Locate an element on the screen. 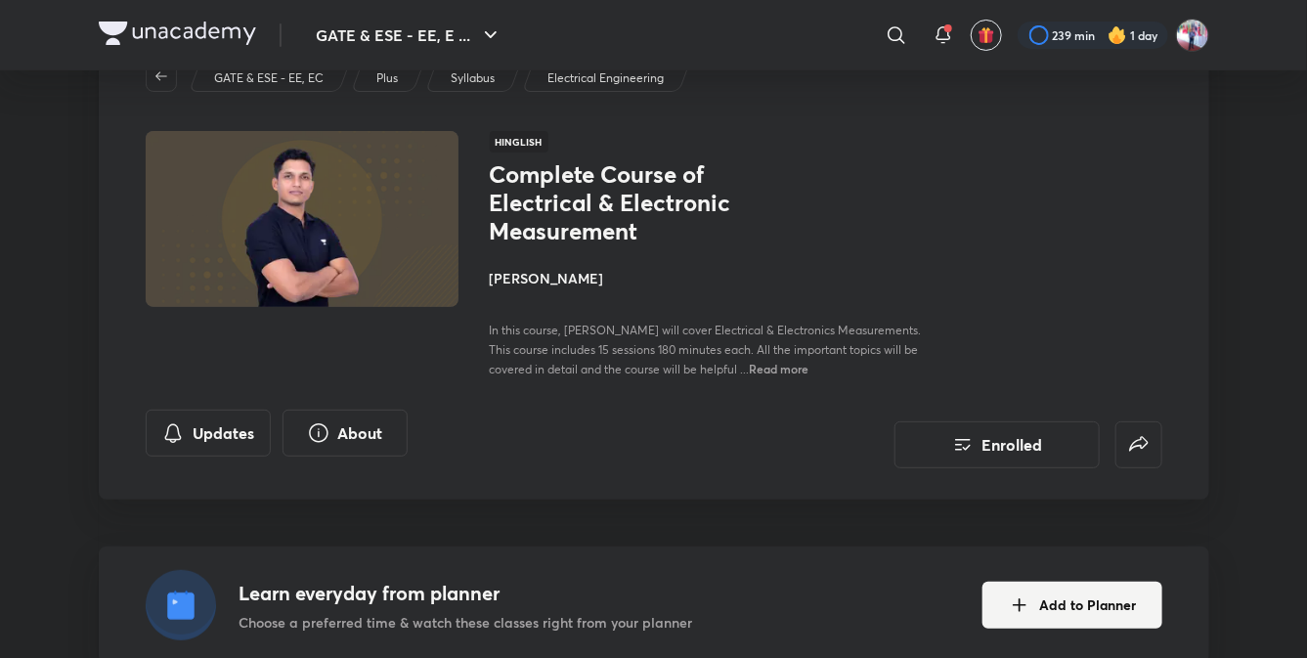 Image resolution: width=1307 pixels, height=658 pixels. p: Syllabus is located at coordinates (472, 78).